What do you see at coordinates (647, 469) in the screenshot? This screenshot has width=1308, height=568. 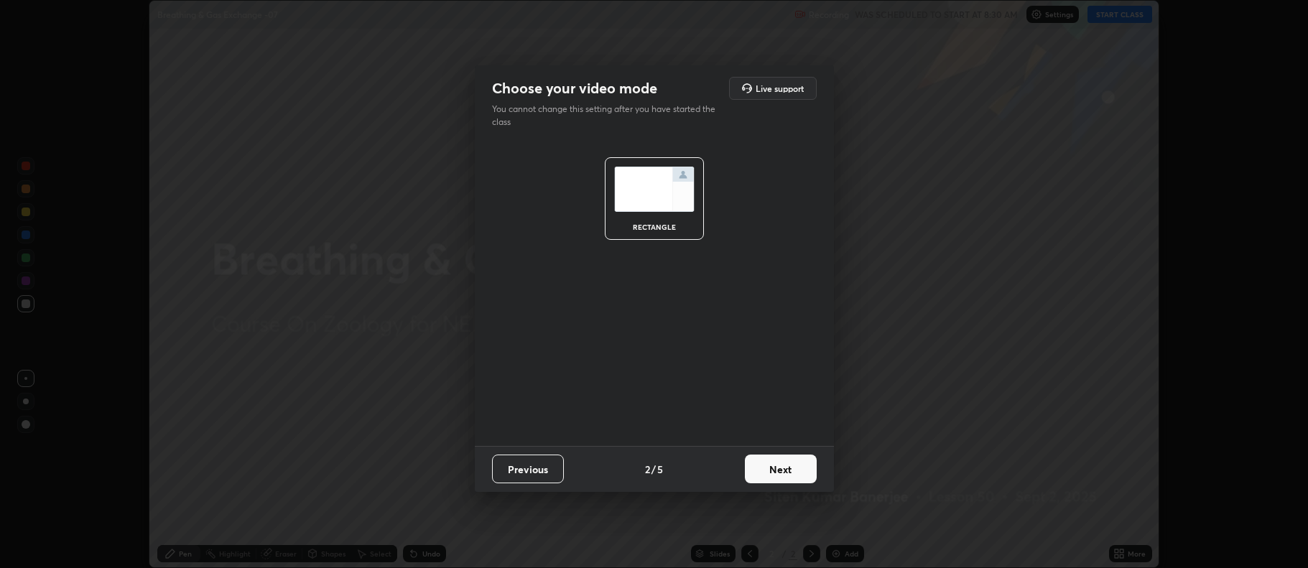 I see `h4: 2` at bounding box center [647, 469].